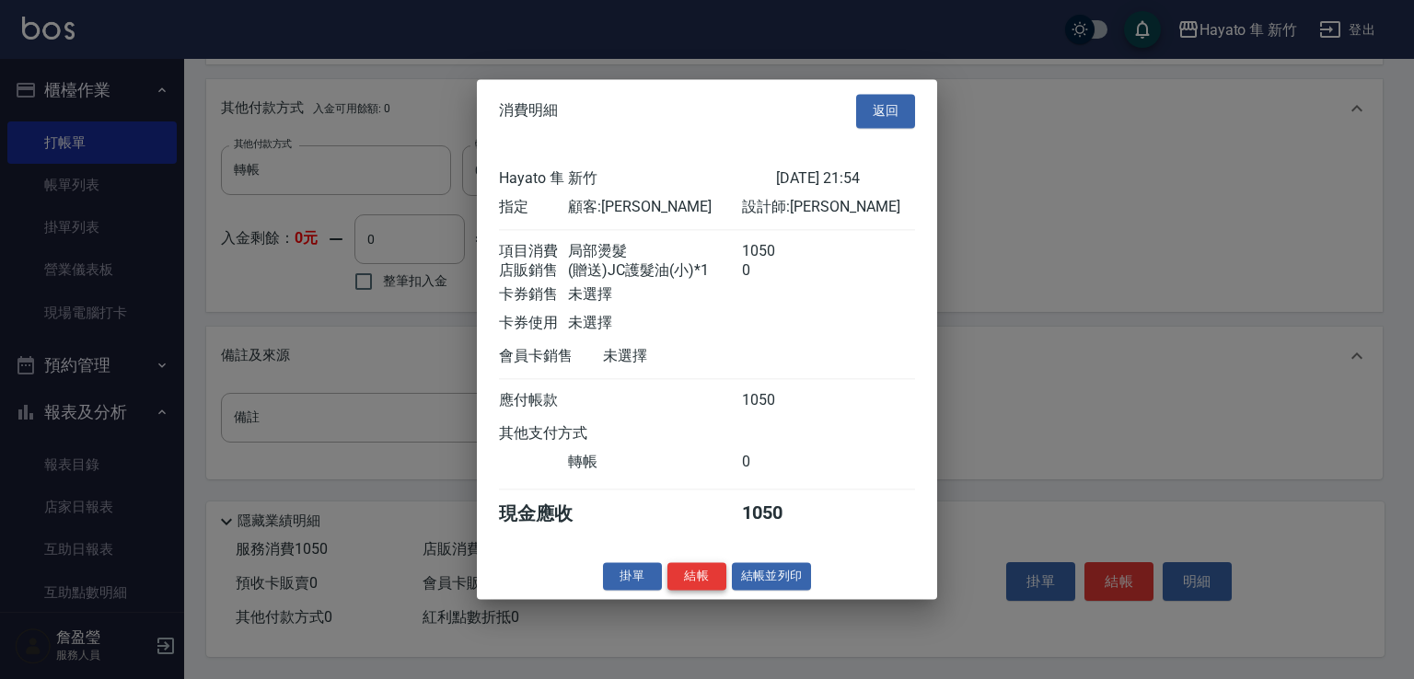 The height and width of the screenshot is (679, 1414). I want to click on span: 消費明細, so click(528, 111).